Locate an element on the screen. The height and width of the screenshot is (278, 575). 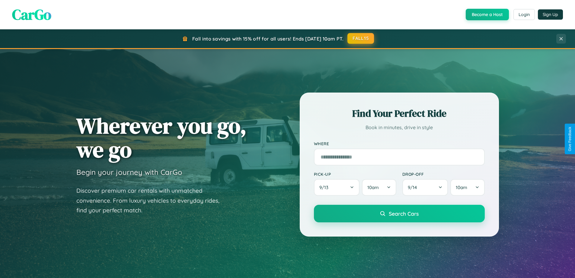
button: Search Cars is located at coordinates (400, 213).